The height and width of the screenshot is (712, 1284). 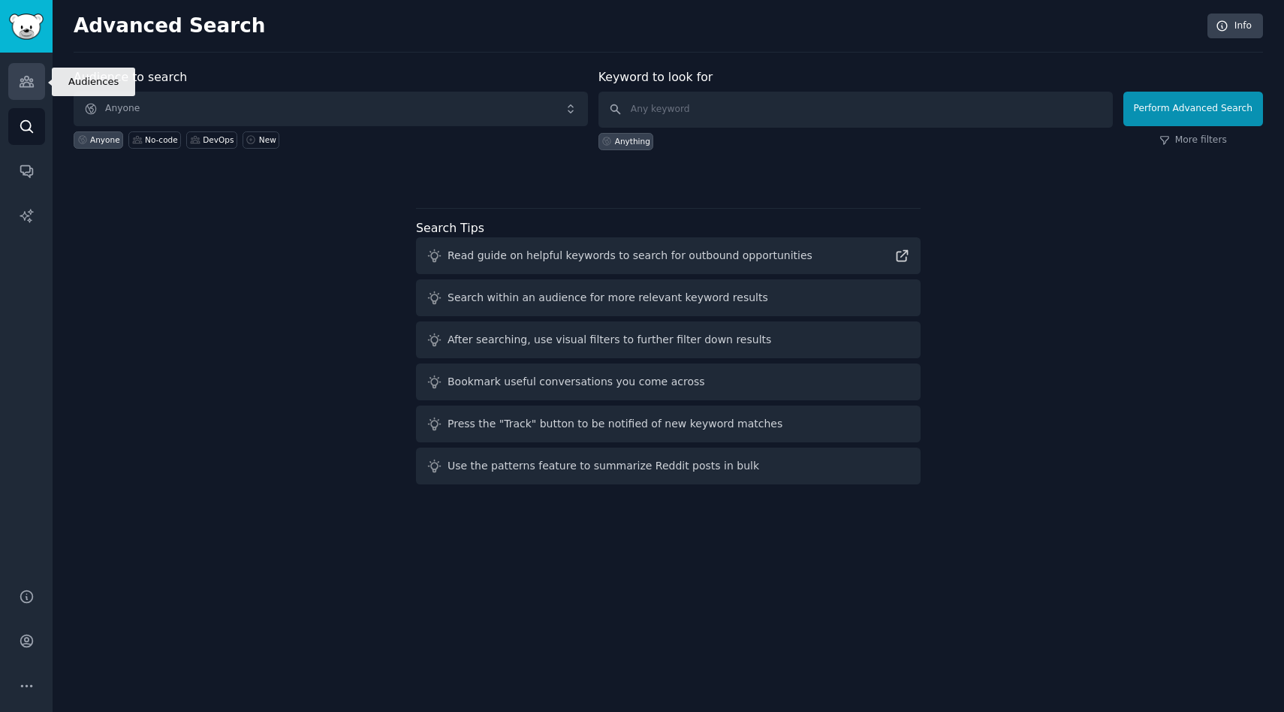 I want to click on div: Anything, so click(x=632, y=141).